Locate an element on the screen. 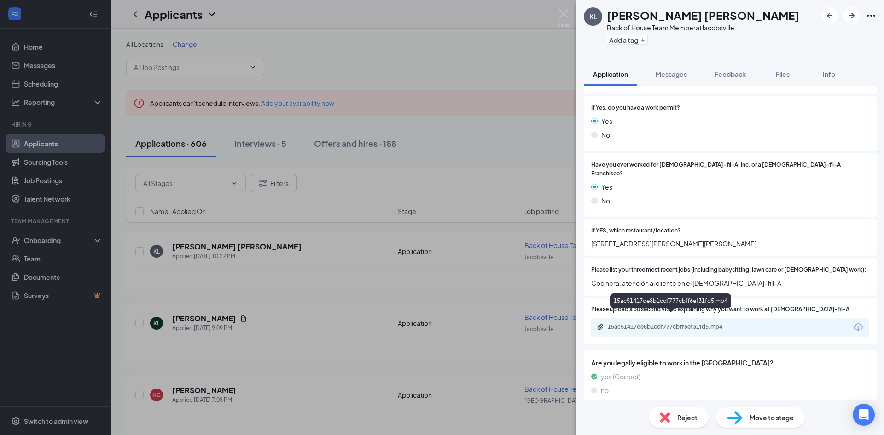 The width and height of the screenshot is (884, 435). svg: Ellipses is located at coordinates (871, 16).